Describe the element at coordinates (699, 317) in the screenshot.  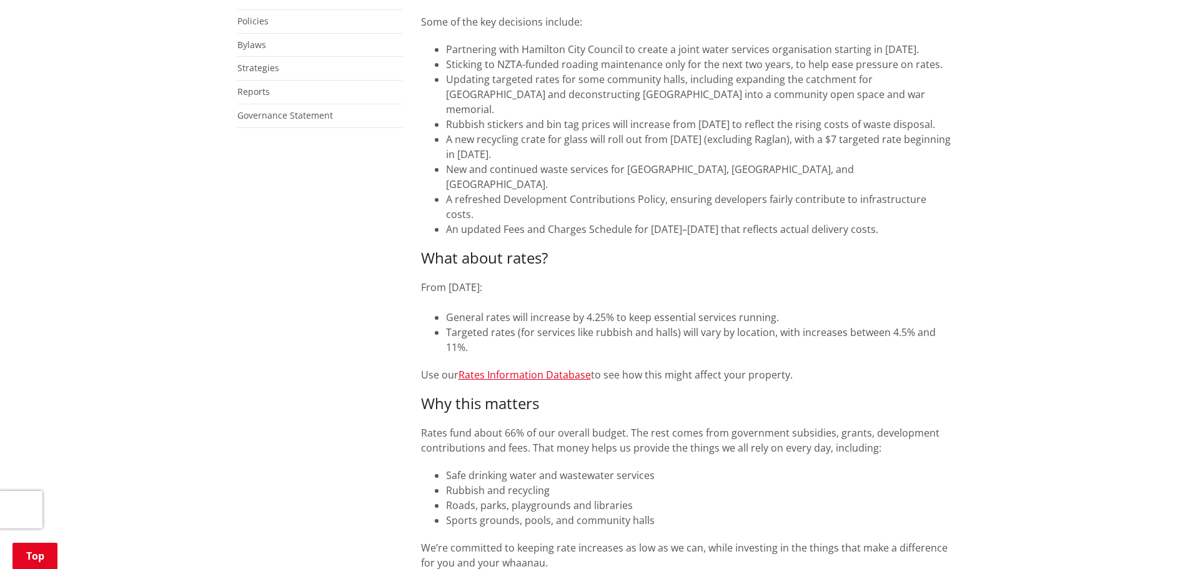
I see `li: General rates will increase by 4.25% to keep essential services running.` at that location.